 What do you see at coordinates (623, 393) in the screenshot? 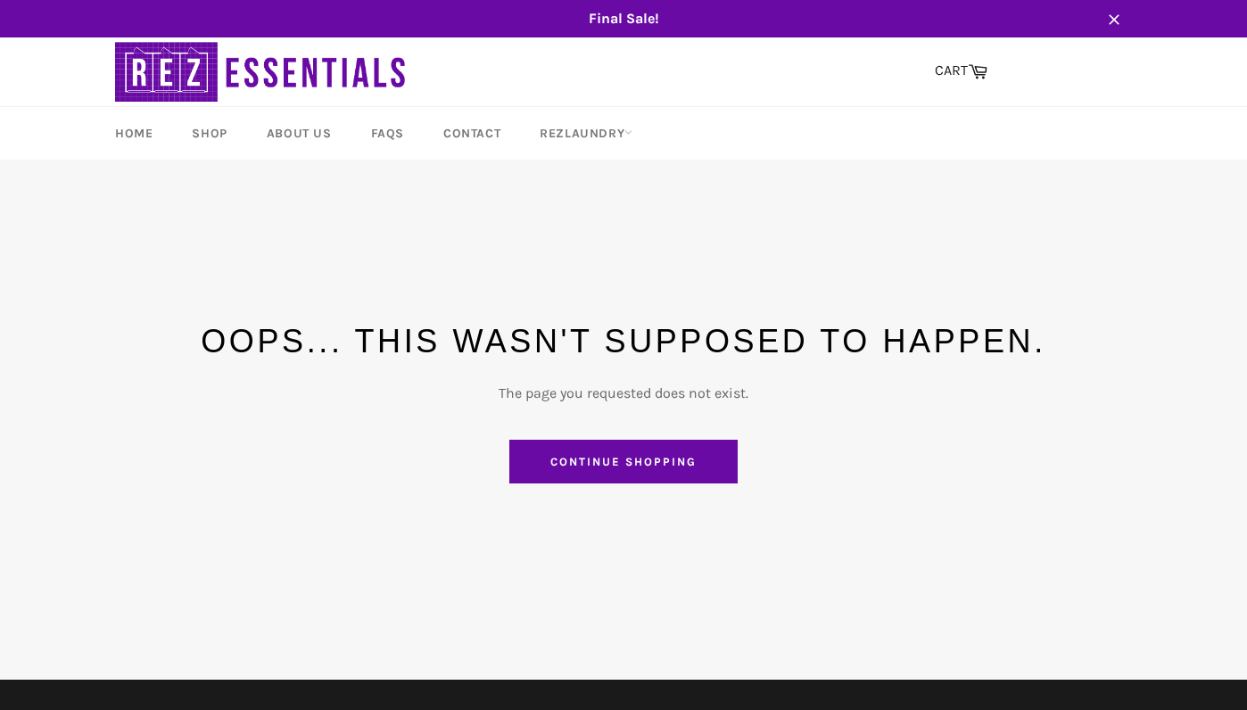
I see `p: The page you requested does not exist.` at bounding box center [623, 393].